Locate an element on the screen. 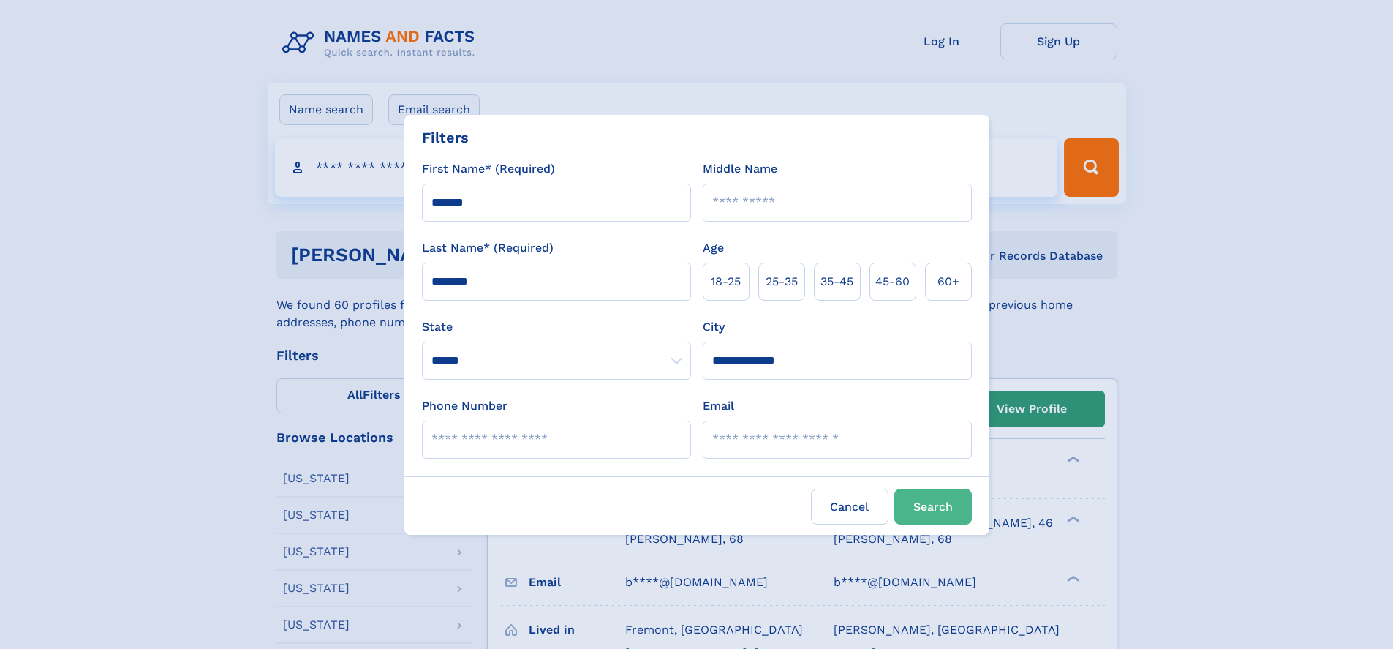  label: First Name* (Required) is located at coordinates (489, 169).